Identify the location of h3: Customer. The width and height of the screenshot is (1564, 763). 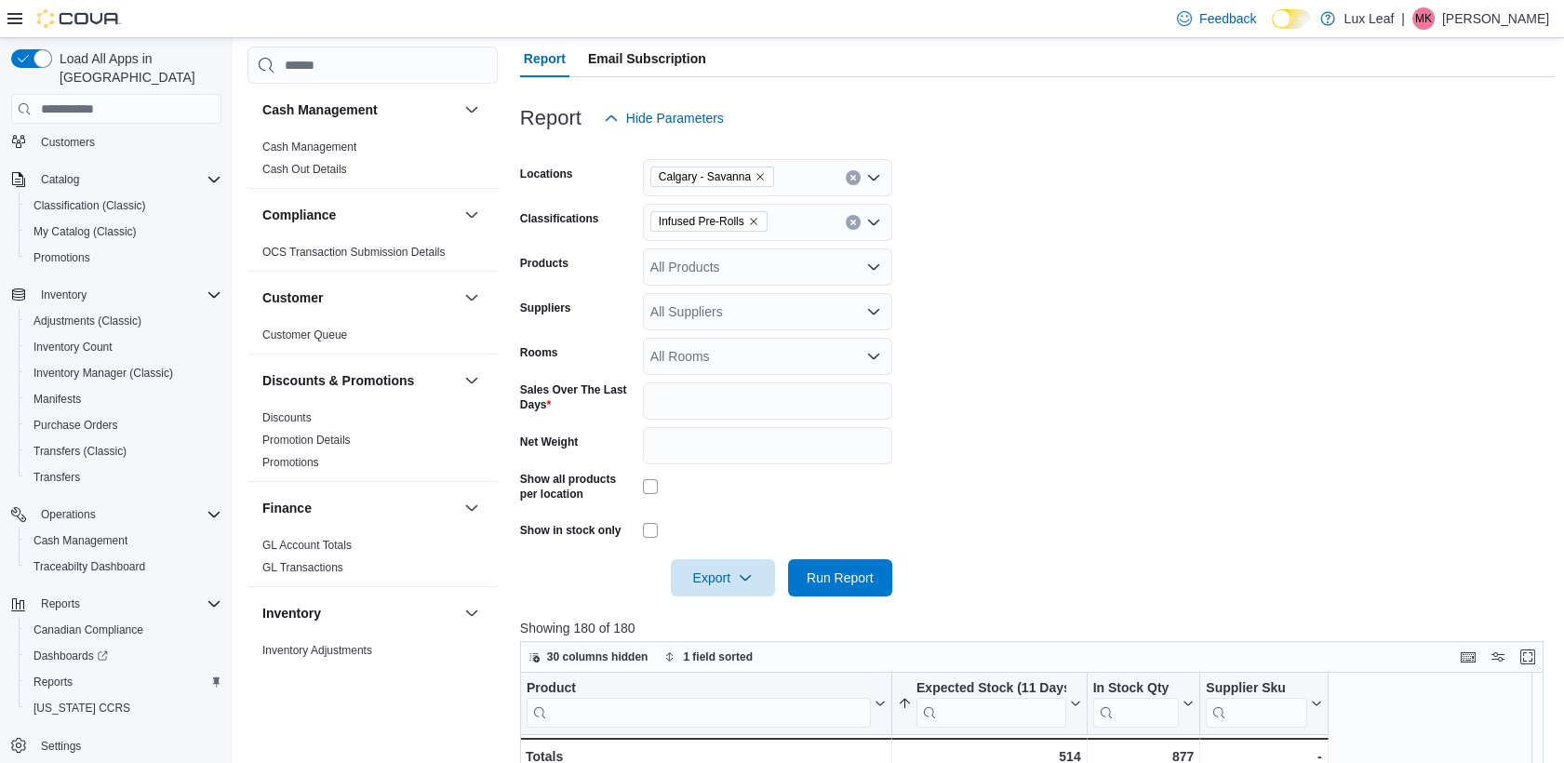
(292, 298).